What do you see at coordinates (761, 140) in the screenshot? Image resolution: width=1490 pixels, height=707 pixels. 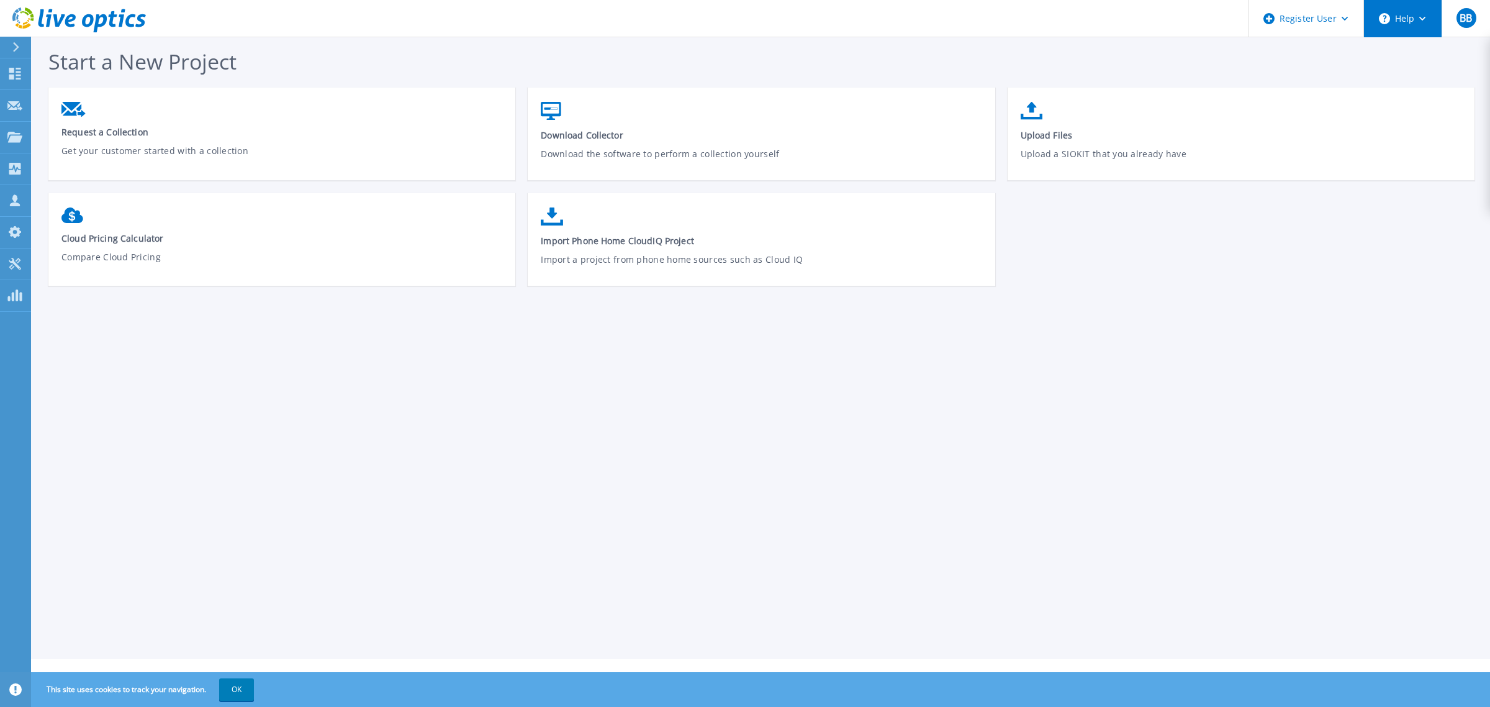 I see `a: Download CollectorDownload the software to perform a collection yourself` at bounding box center [761, 140].